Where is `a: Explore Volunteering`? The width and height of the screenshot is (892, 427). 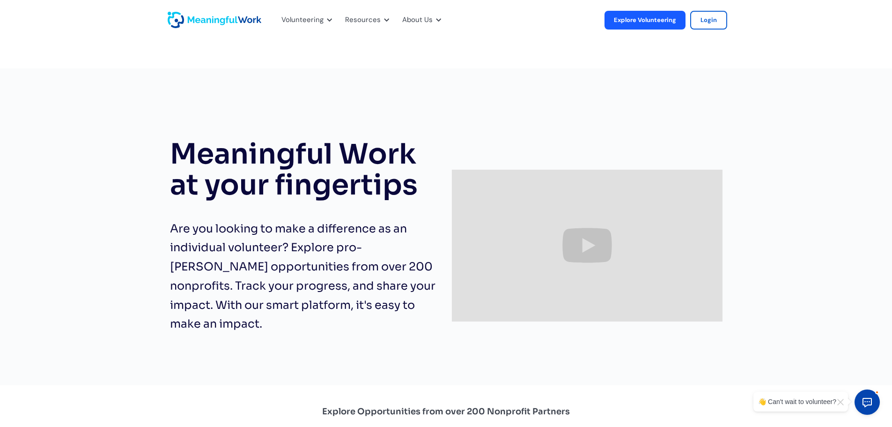
a: Explore Volunteering is located at coordinates (645, 20).